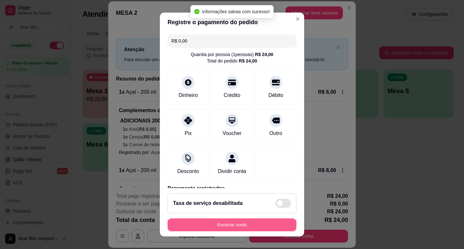 This screenshot has height=249, width=464. What do you see at coordinates (208, 203) in the screenshot?
I see `h2: Taxa de serviço desabilitada` at bounding box center [208, 203].